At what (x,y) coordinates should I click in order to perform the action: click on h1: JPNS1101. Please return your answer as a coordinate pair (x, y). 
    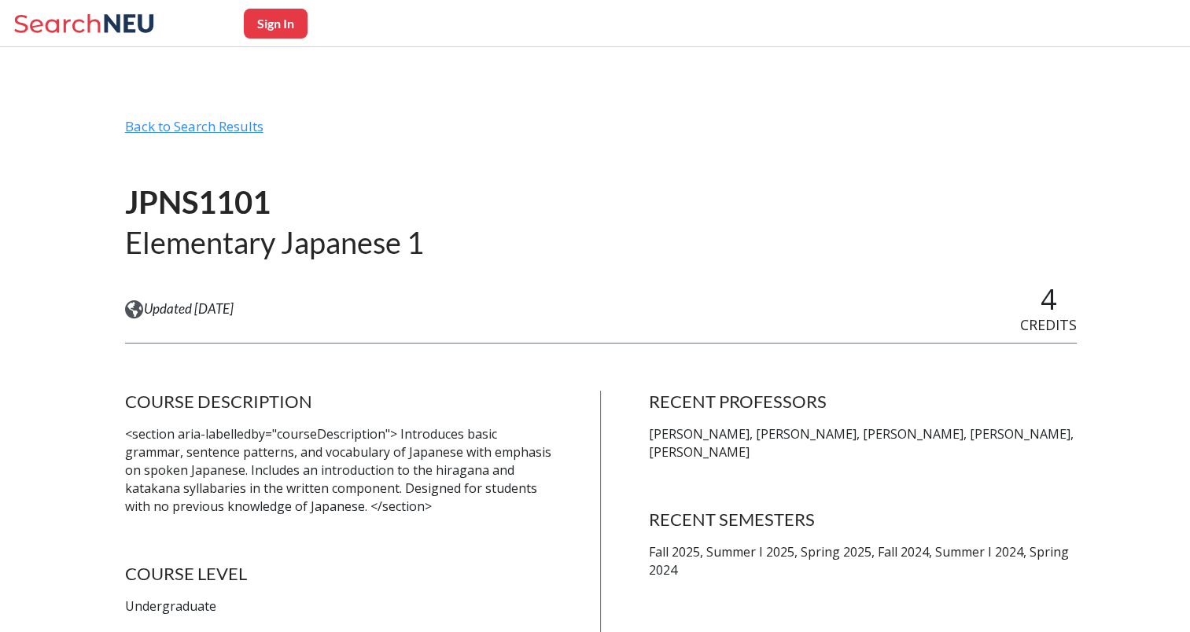
    Looking at the image, I should click on (274, 202).